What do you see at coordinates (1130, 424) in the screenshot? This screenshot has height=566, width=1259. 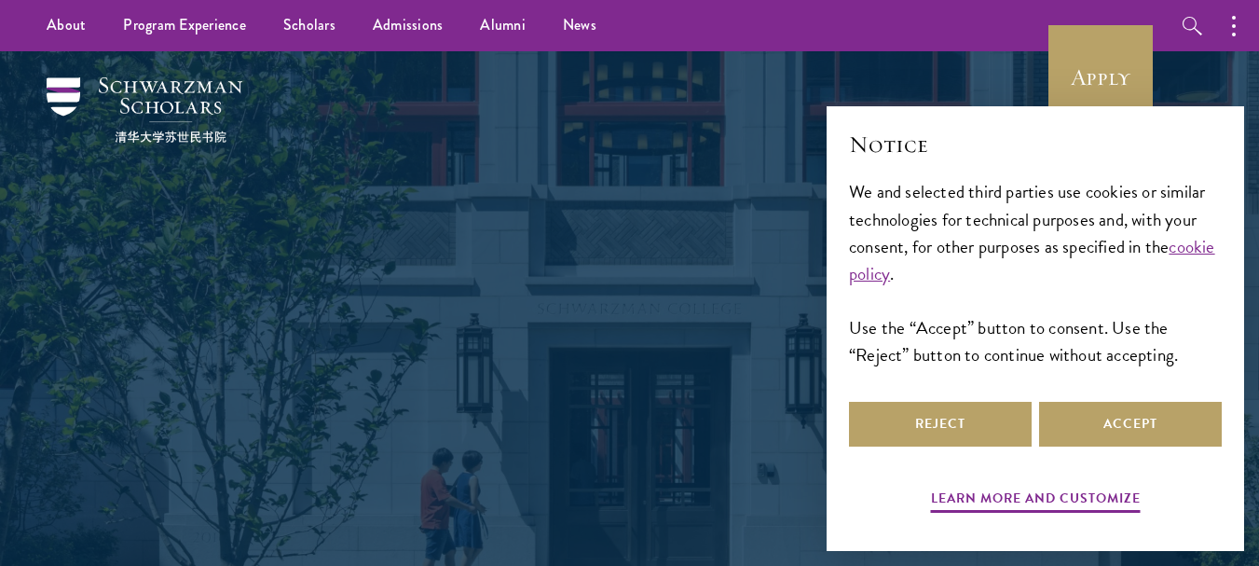 I see `button: Accept` at bounding box center [1130, 424].